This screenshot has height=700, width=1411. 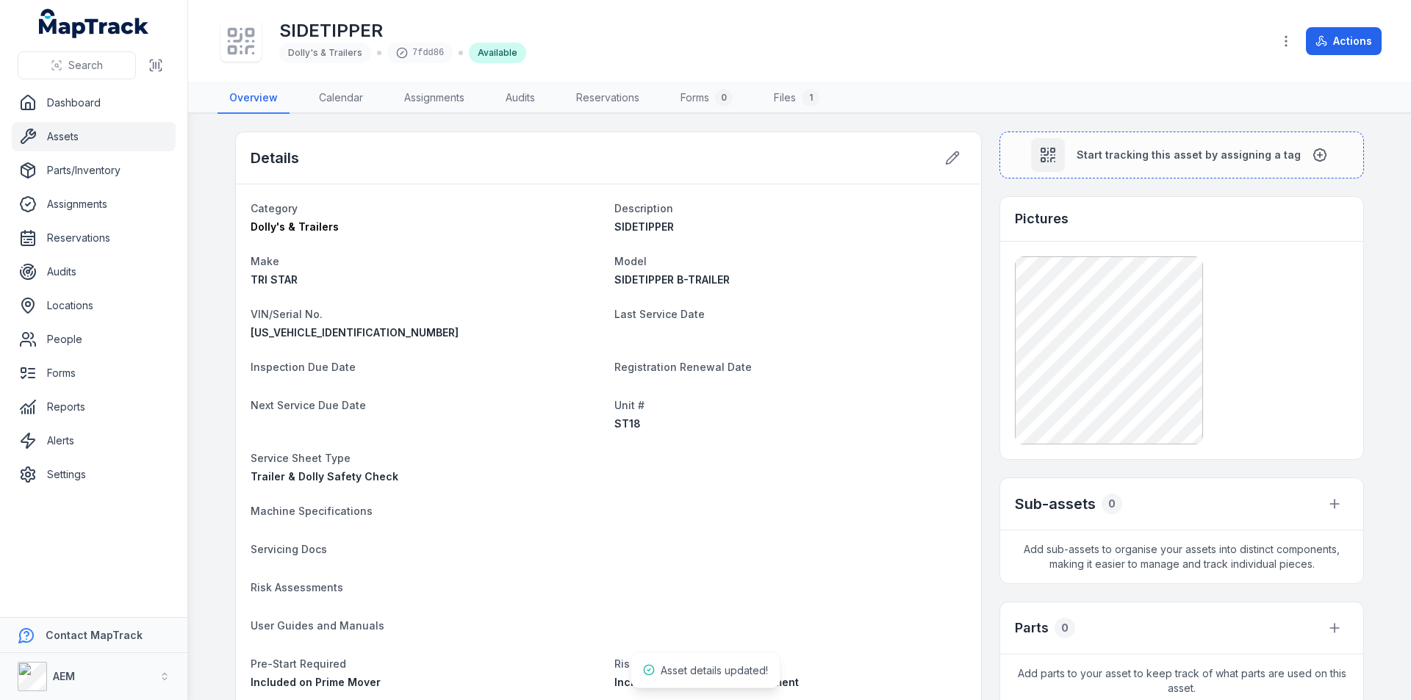 What do you see at coordinates (254, 98) in the screenshot?
I see `a: Overview` at bounding box center [254, 98].